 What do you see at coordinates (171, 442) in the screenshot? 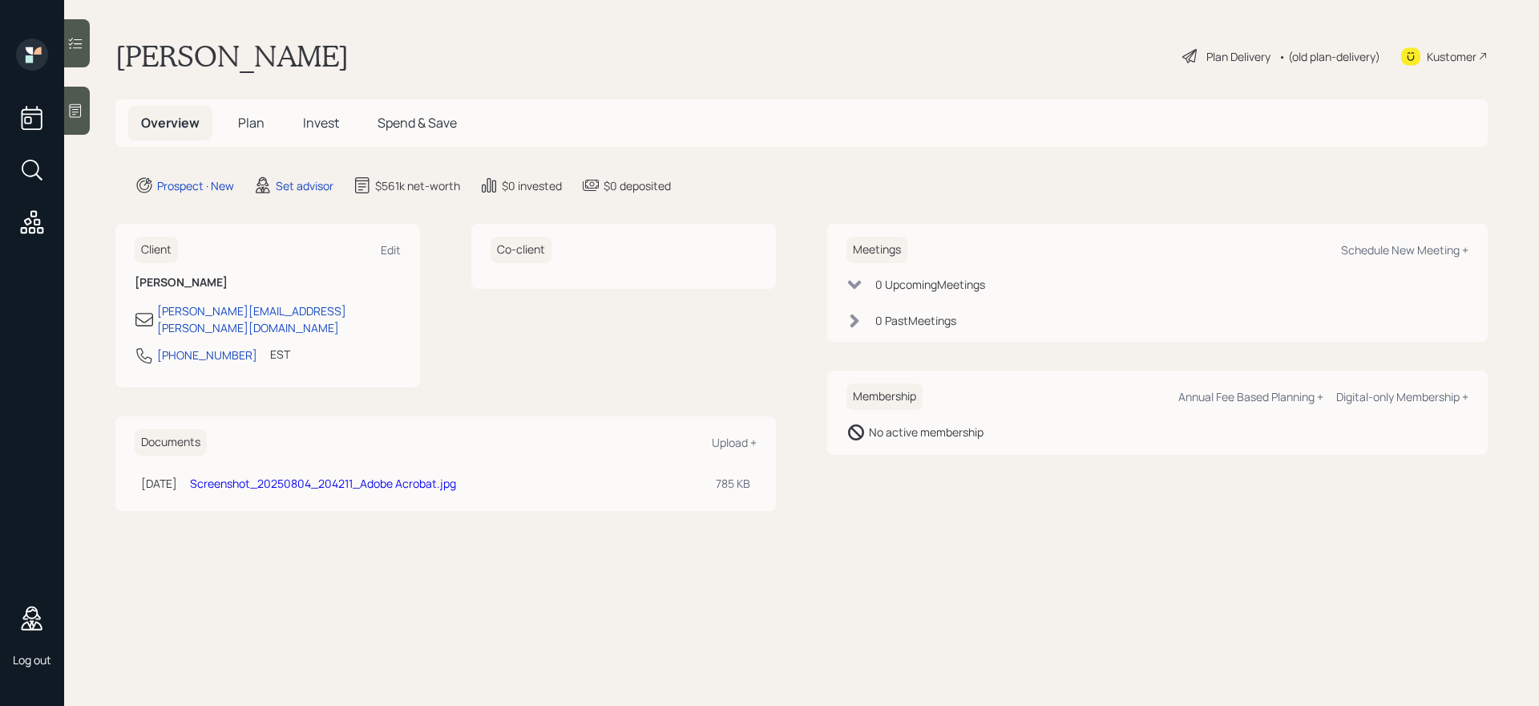
I see `h6: Documents` at bounding box center [171, 442].